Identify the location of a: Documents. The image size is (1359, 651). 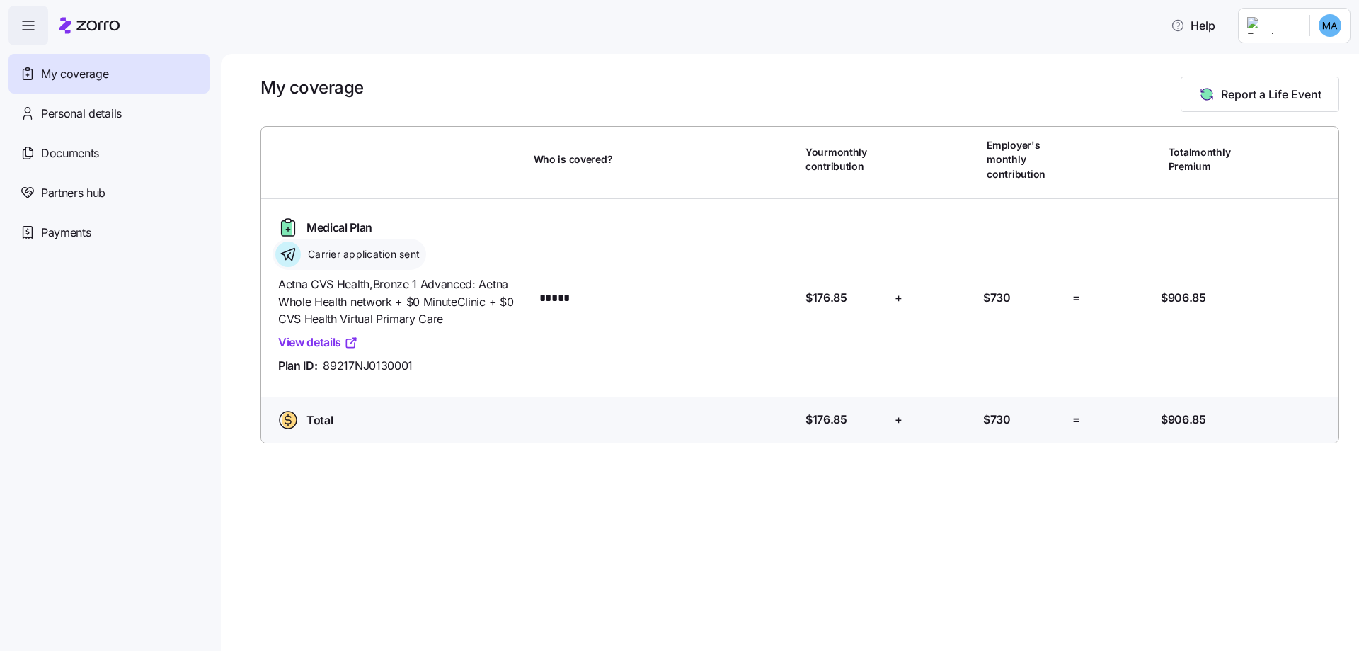
(109, 153).